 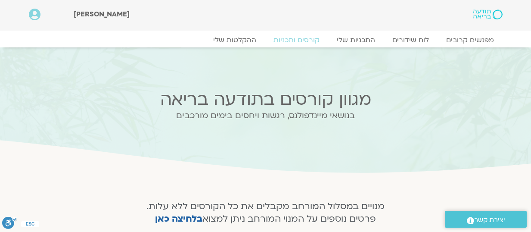 What do you see at coordinates (355, 40) in the screenshot?
I see `a: התכניות שלי` at bounding box center [355, 40].